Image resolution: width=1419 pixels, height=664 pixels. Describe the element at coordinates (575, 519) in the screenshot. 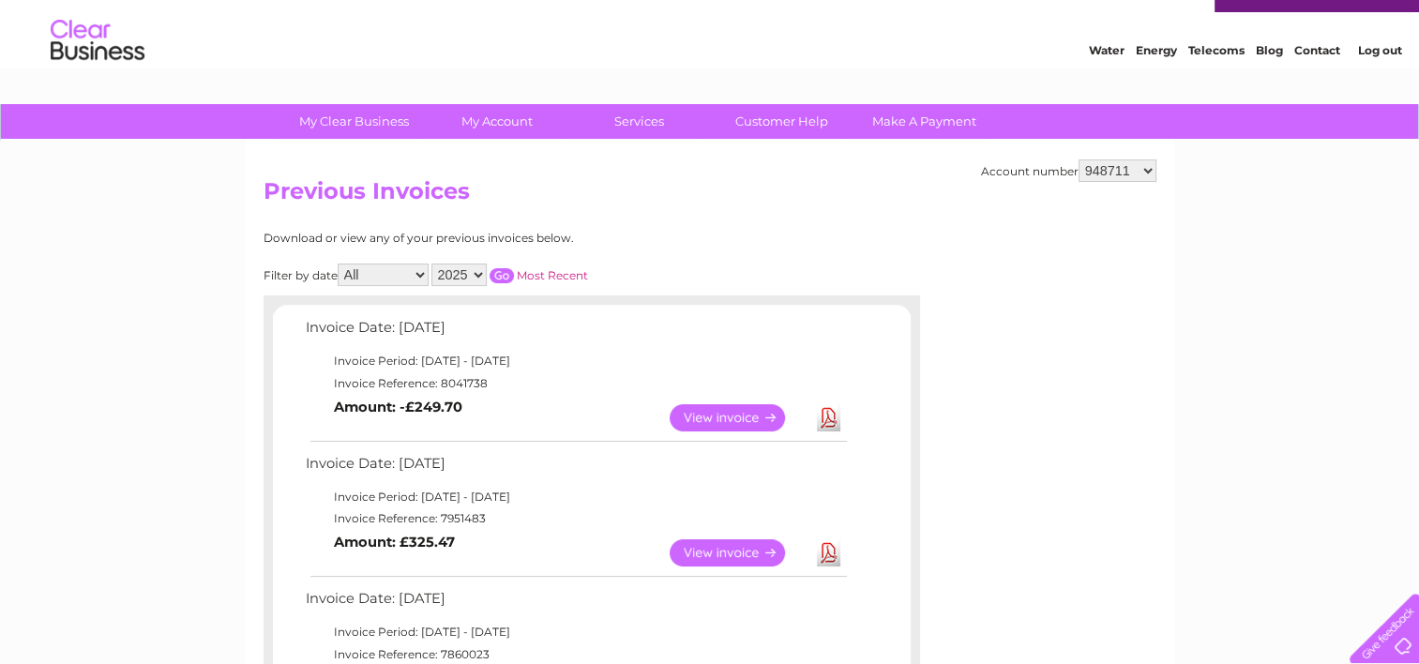

I see `td: Invoice Reference: 7951483` at that location.